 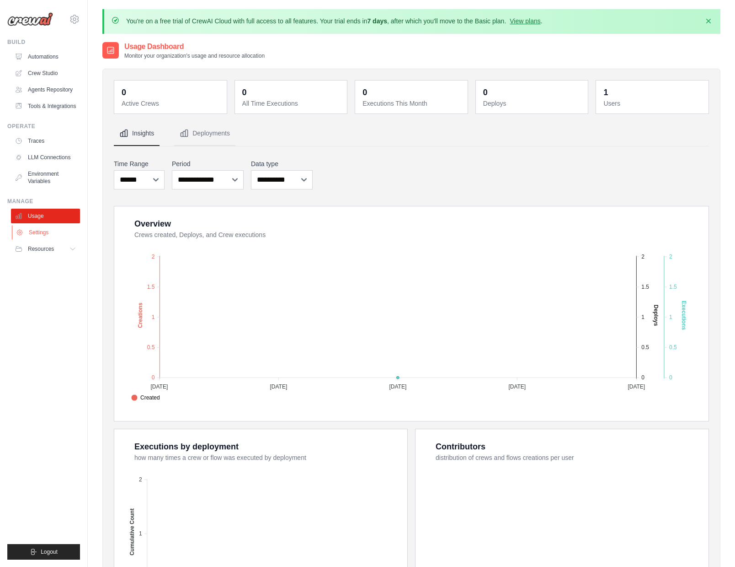 I want to click on dt: Deploys, so click(x=533, y=103).